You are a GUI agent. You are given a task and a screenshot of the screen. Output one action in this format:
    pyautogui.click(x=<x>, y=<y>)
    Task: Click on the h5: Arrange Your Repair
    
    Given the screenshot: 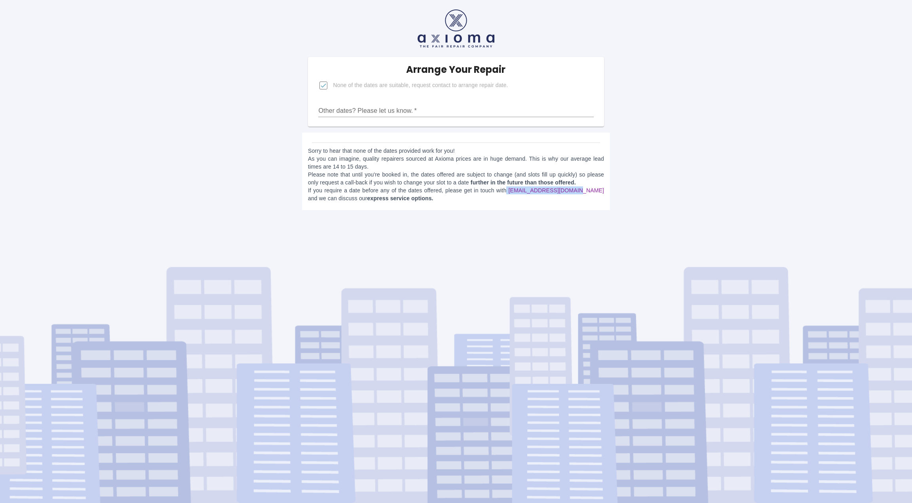 What is the action you would take?
    pyautogui.click(x=455, y=70)
    